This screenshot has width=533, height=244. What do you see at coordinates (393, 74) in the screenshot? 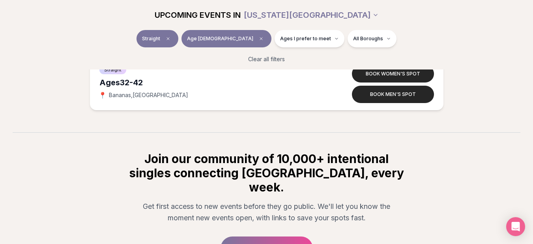
I see `button: Book women's spot` at bounding box center [393, 74].